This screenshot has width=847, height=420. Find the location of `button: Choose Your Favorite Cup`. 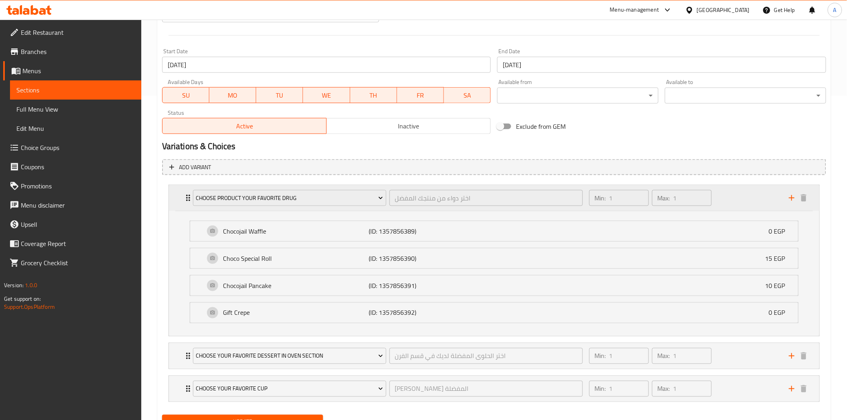

button: Choose Your Favorite Cup is located at coordinates (289, 389).